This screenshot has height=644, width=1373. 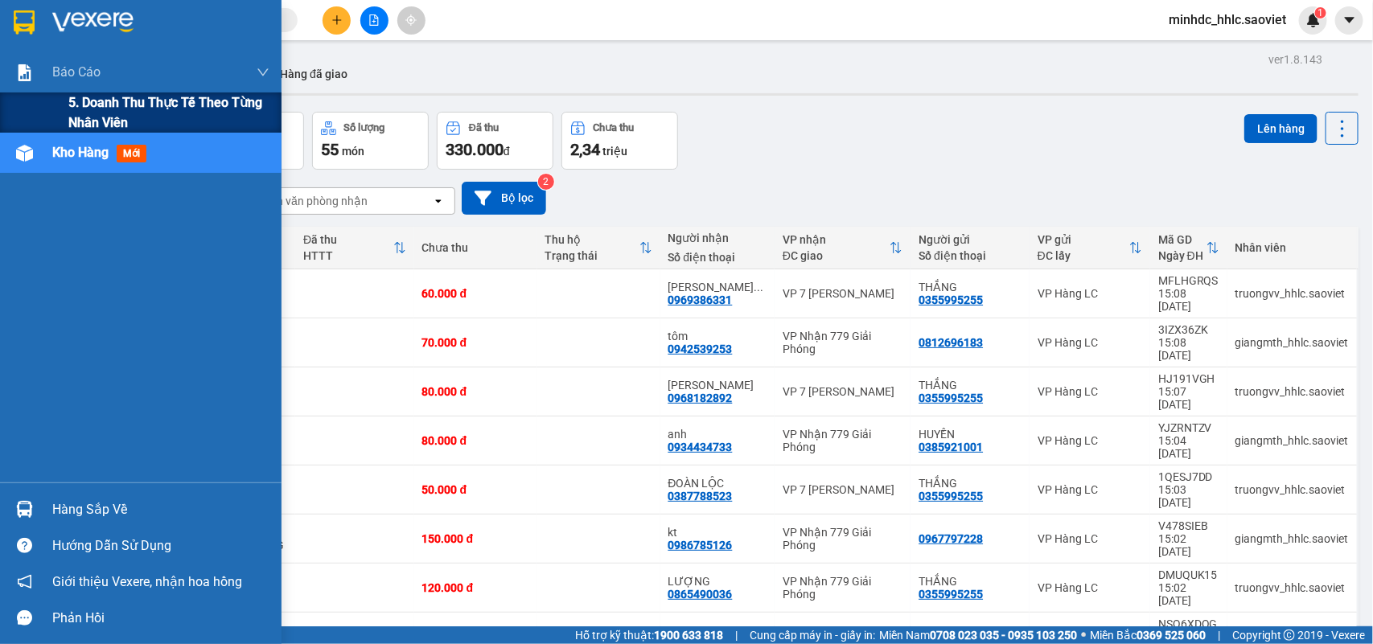 What do you see at coordinates (475, 490) in the screenshot?
I see `div: 50.000 đ` at bounding box center [475, 490].